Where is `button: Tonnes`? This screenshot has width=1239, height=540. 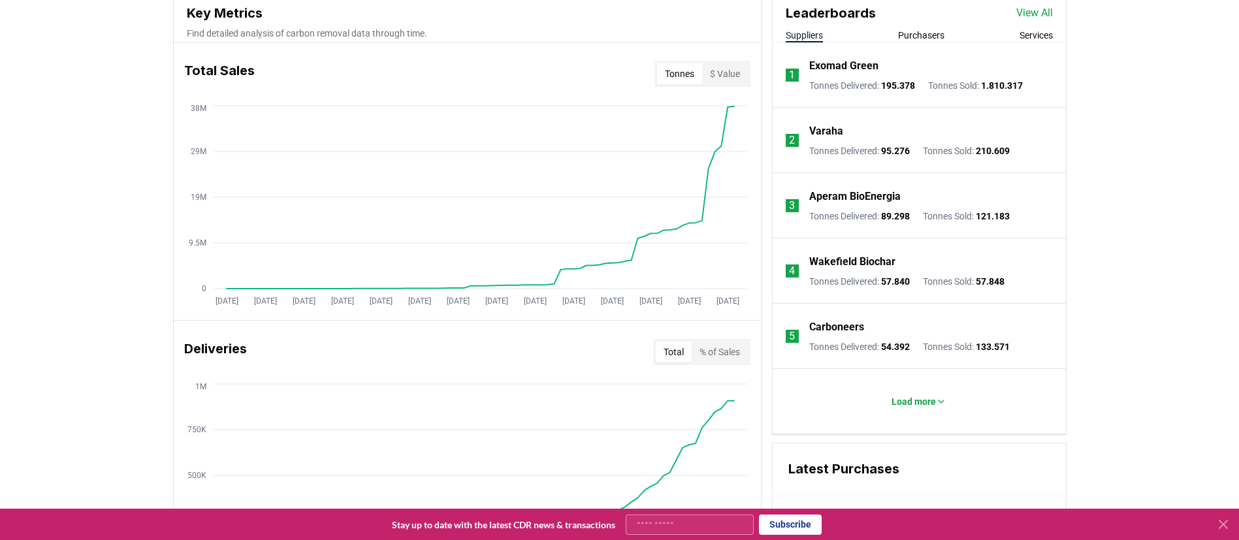 button: Tonnes is located at coordinates (679, 74).